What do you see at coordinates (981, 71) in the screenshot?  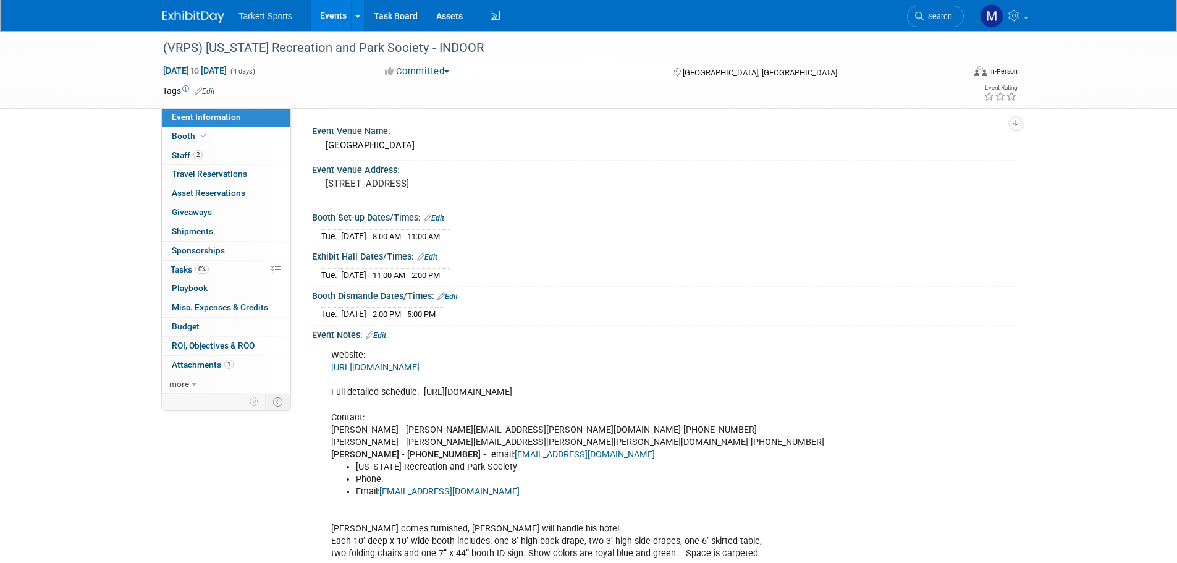 I see `img: Format-Inperson.png` at bounding box center [981, 71].